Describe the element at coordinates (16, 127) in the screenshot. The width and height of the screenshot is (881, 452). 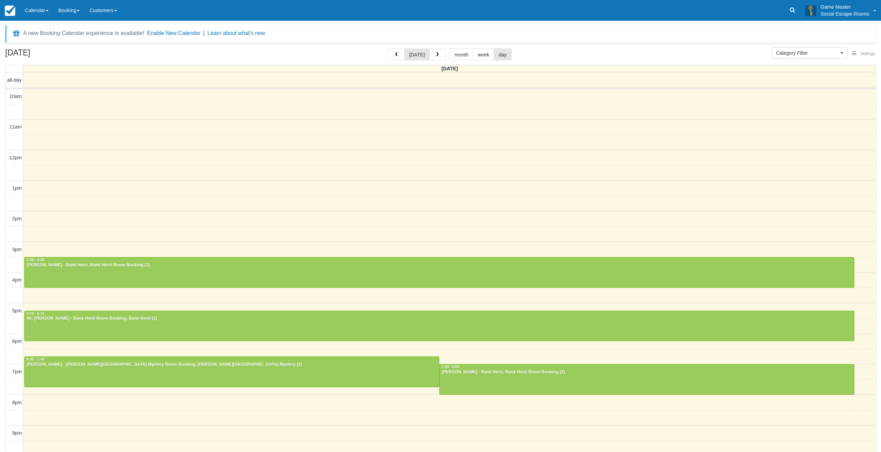
I see `span: 11am` at that location.